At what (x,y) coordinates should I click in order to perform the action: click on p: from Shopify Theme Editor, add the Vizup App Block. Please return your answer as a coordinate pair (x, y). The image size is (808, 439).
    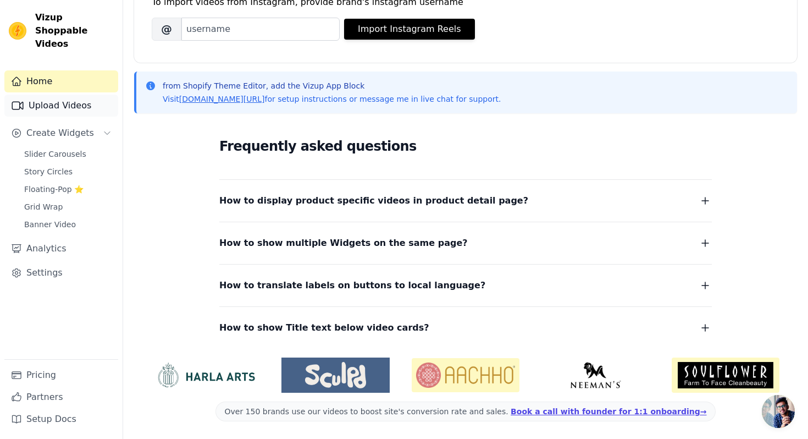
    Looking at the image, I should click on (332, 86).